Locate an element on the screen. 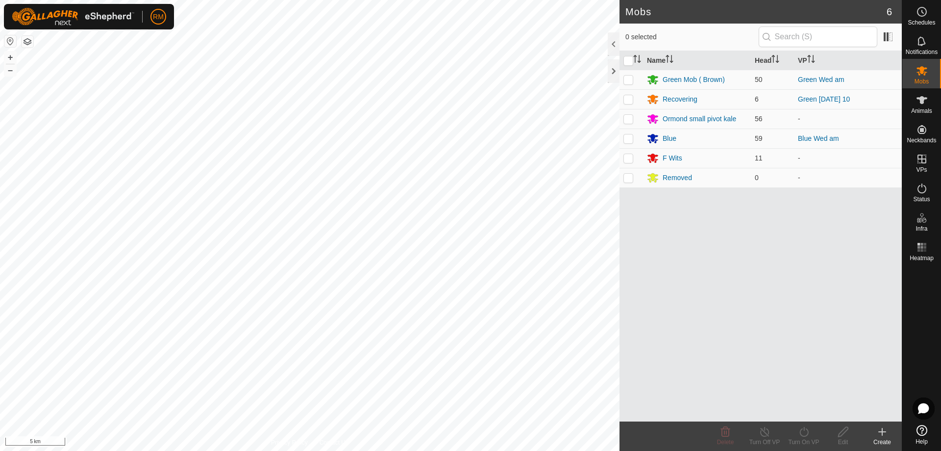 Image resolution: width=941 pixels, height=451 pixels. span: Mobs is located at coordinates (922, 81).